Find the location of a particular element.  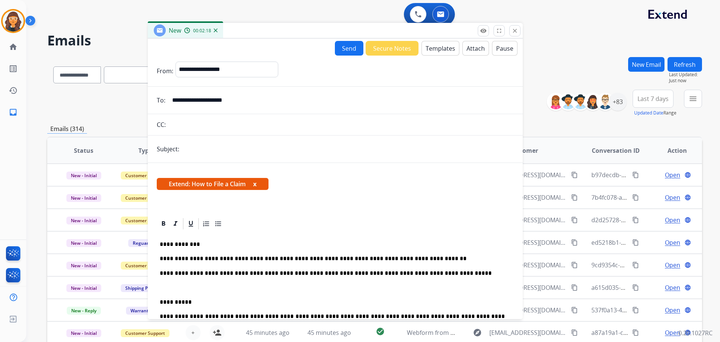

span: Type is located at coordinates (145, 150).